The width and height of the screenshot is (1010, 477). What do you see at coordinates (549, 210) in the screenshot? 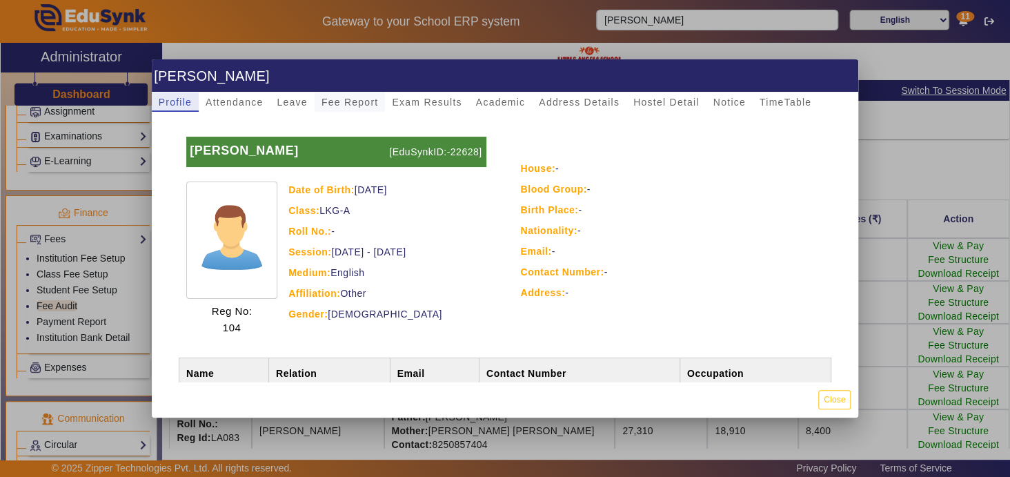
I see `strong: Birth Place:` at bounding box center [549, 210].